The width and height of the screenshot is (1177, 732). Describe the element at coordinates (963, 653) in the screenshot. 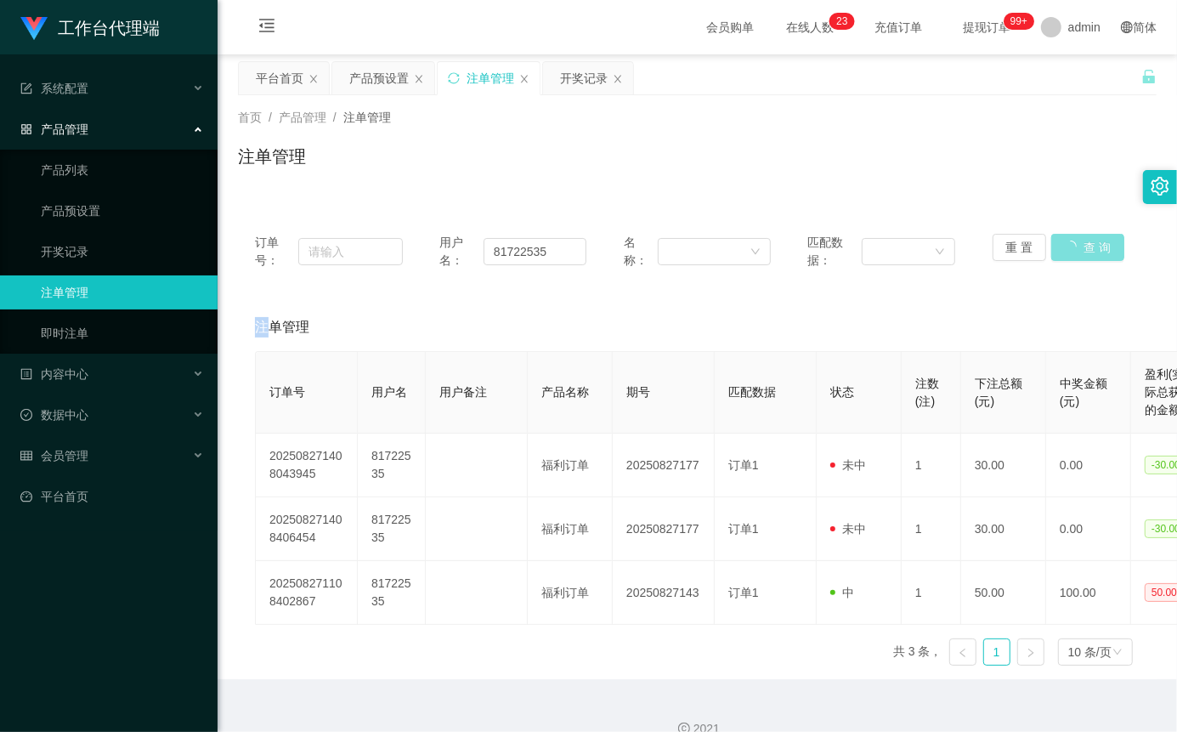

I see `i: 图标: left` at that location.